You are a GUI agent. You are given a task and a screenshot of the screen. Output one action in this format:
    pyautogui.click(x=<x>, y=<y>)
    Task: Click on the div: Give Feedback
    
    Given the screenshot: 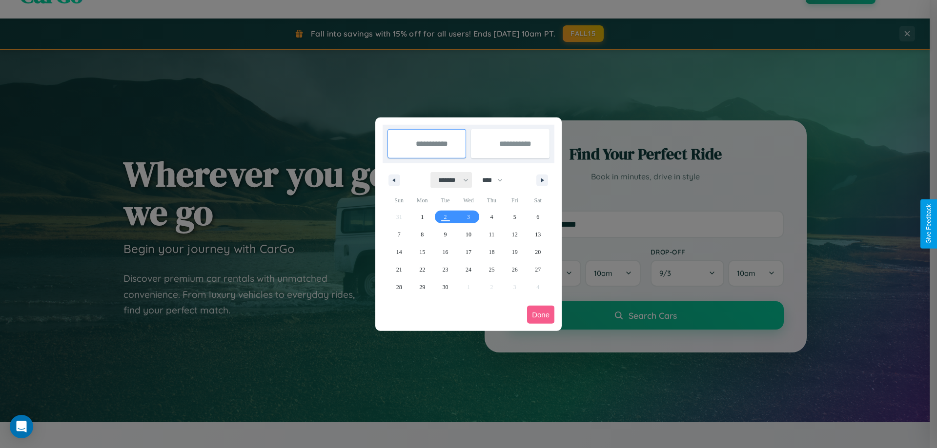 What is the action you would take?
    pyautogui.click(x=929, y=224)
    